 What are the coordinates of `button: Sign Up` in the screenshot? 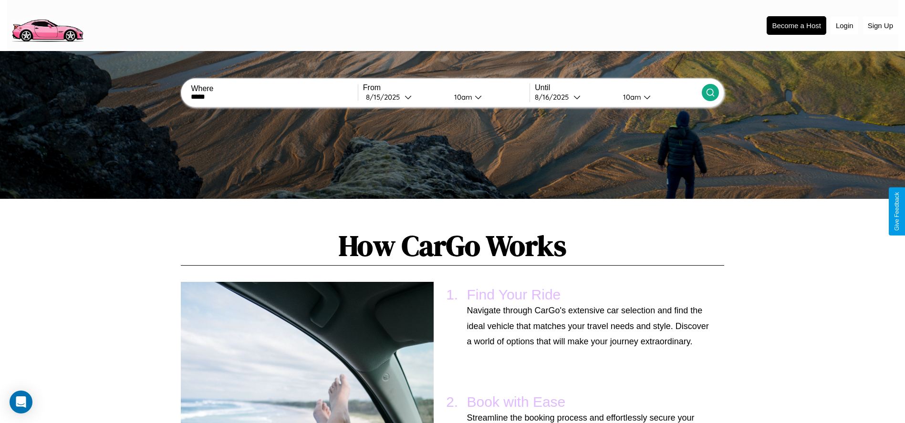 It's located at (880, 25).